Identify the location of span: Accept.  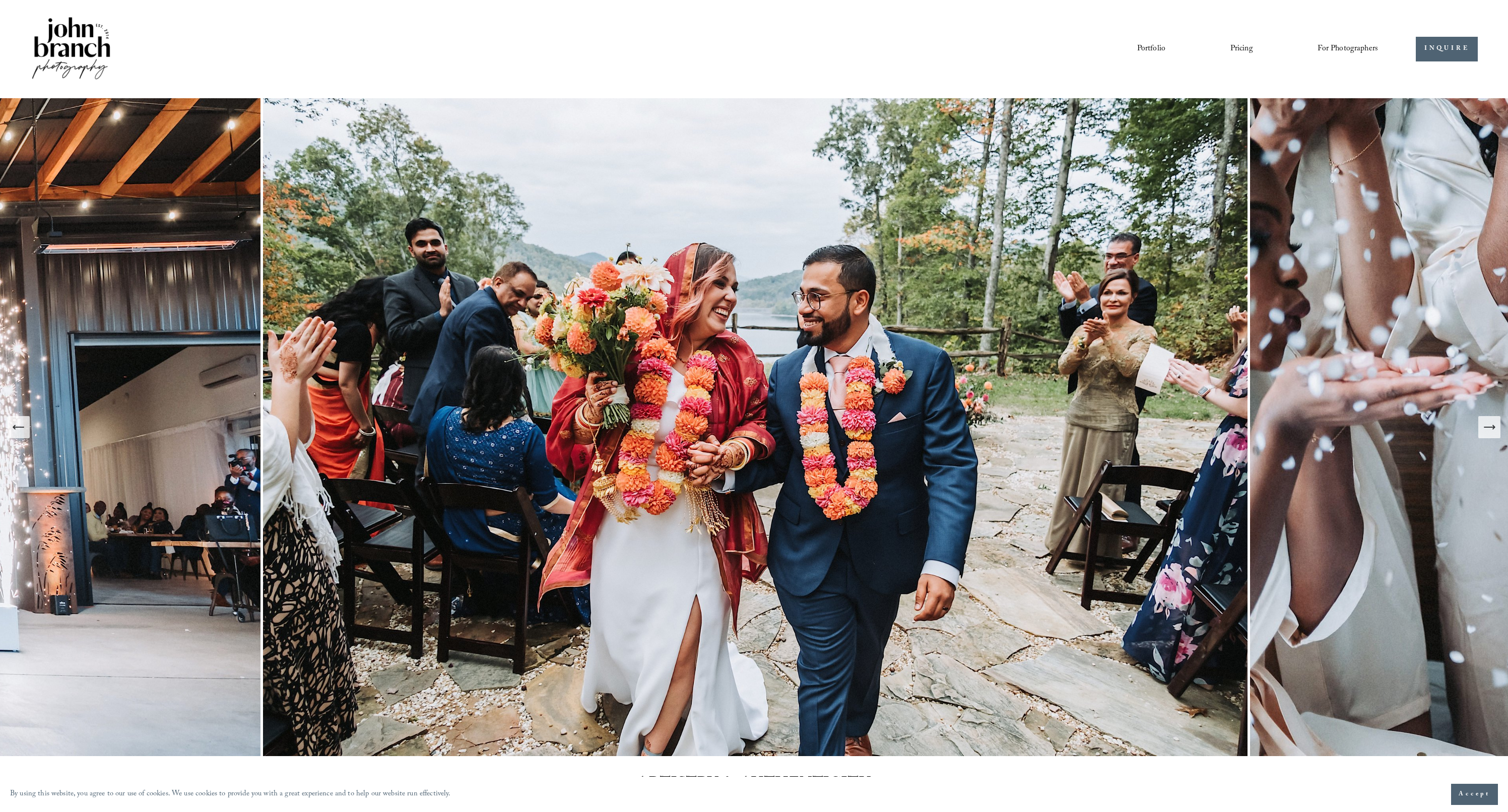
(1474, 794).